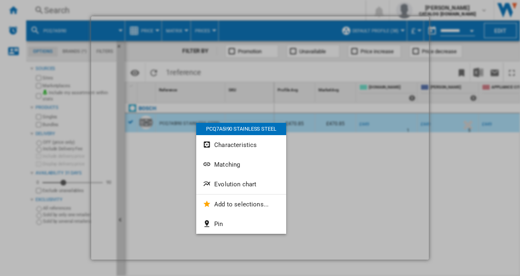 This screenshot has width=520, height=276. I want to click on span: Add to selections..., so click(241, 204).